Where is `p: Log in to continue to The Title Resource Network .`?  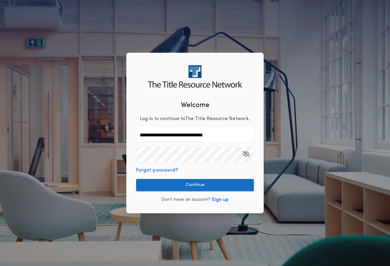 p: Log in to continue to The Title Resource Network . is located at coordinates (195, 119).